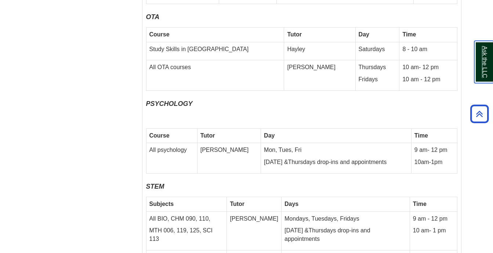 Image resolution: width=493 pixels, height=253 pixels. I want to click on p: Mondays, Tuesdays, Fridays, so click(345, 218).